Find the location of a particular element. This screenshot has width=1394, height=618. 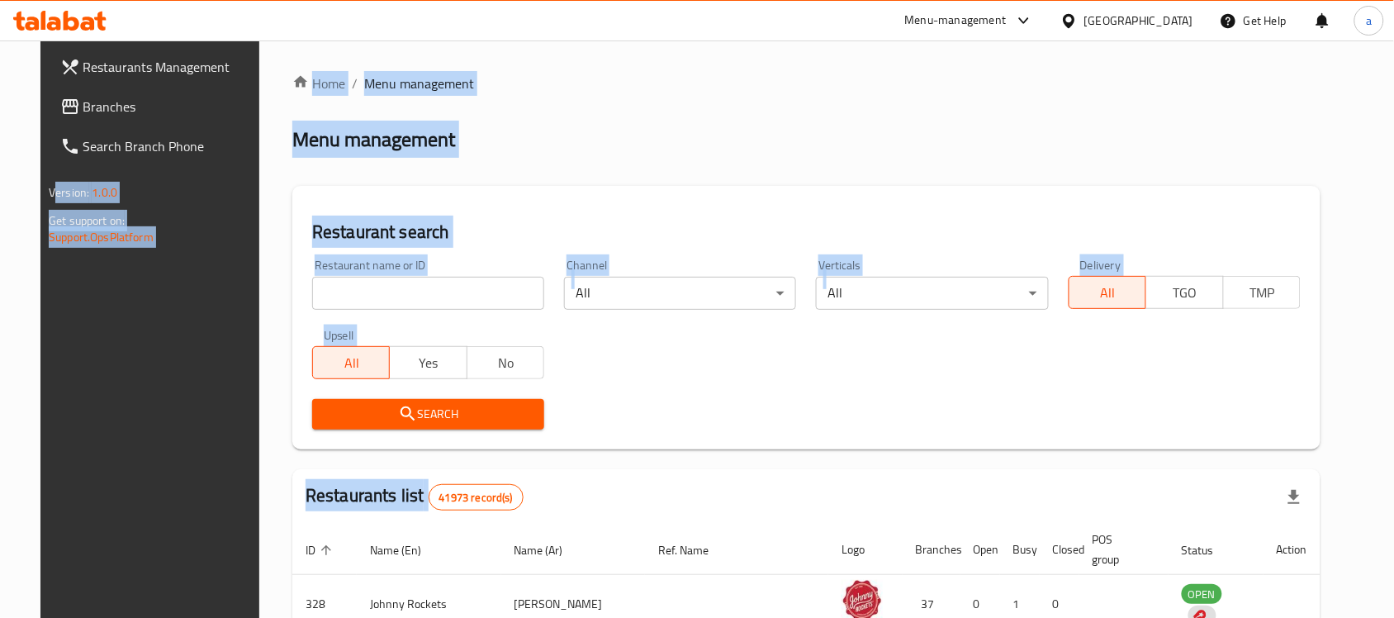

th: Branches is located at coordinates (931, 549).